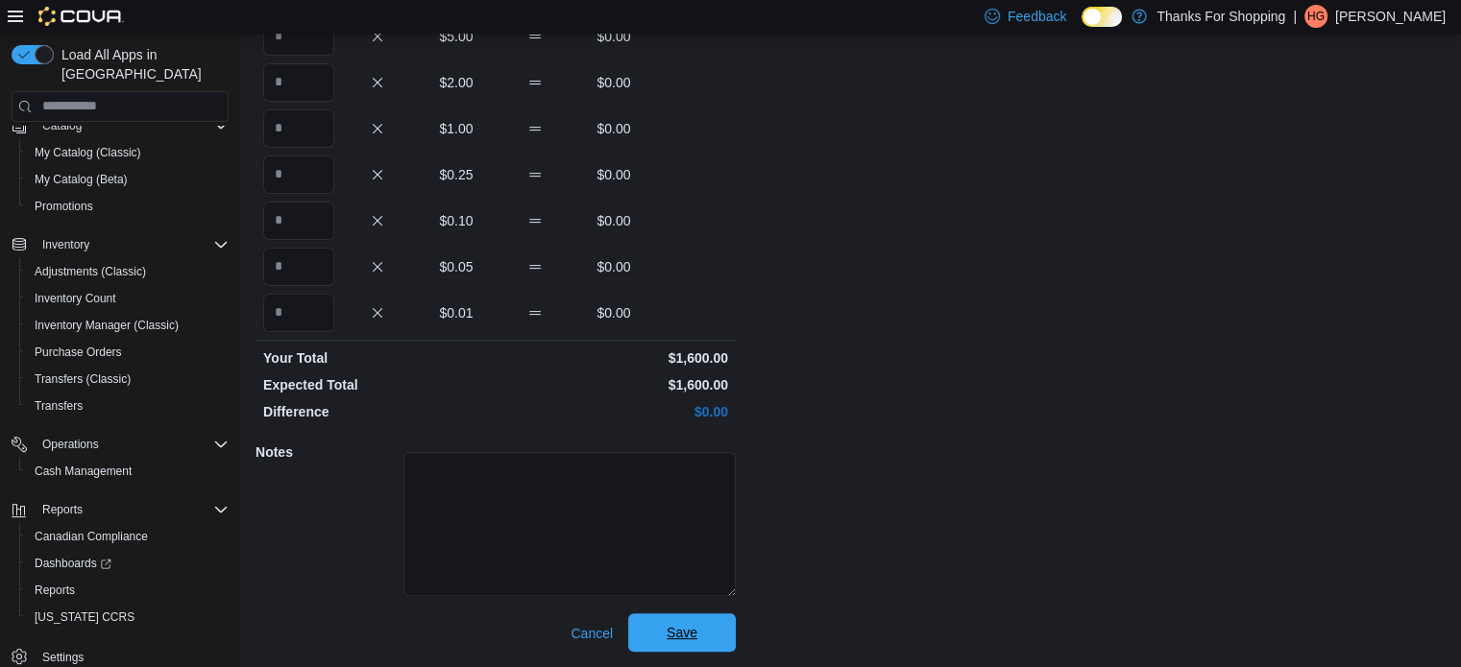 Image resolution: width=1461 pixels, height=667 pixels. I want to click on a: Inventory Count, so click(75, 299).